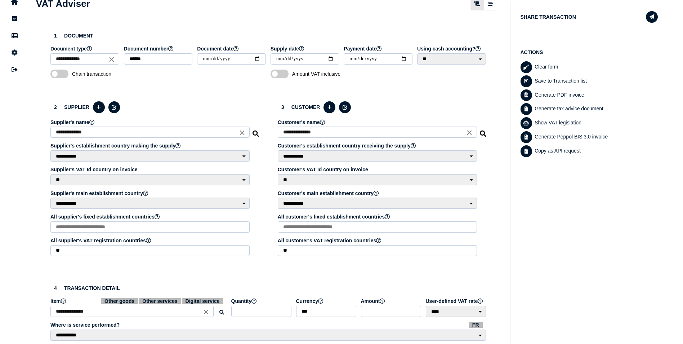 Image resolution: width=683 pixels, height=344 pixels. What do you see at coordinates (378, 122) in the screenshot?
I see `label: Customer's name` at bounding box center [378, 122].